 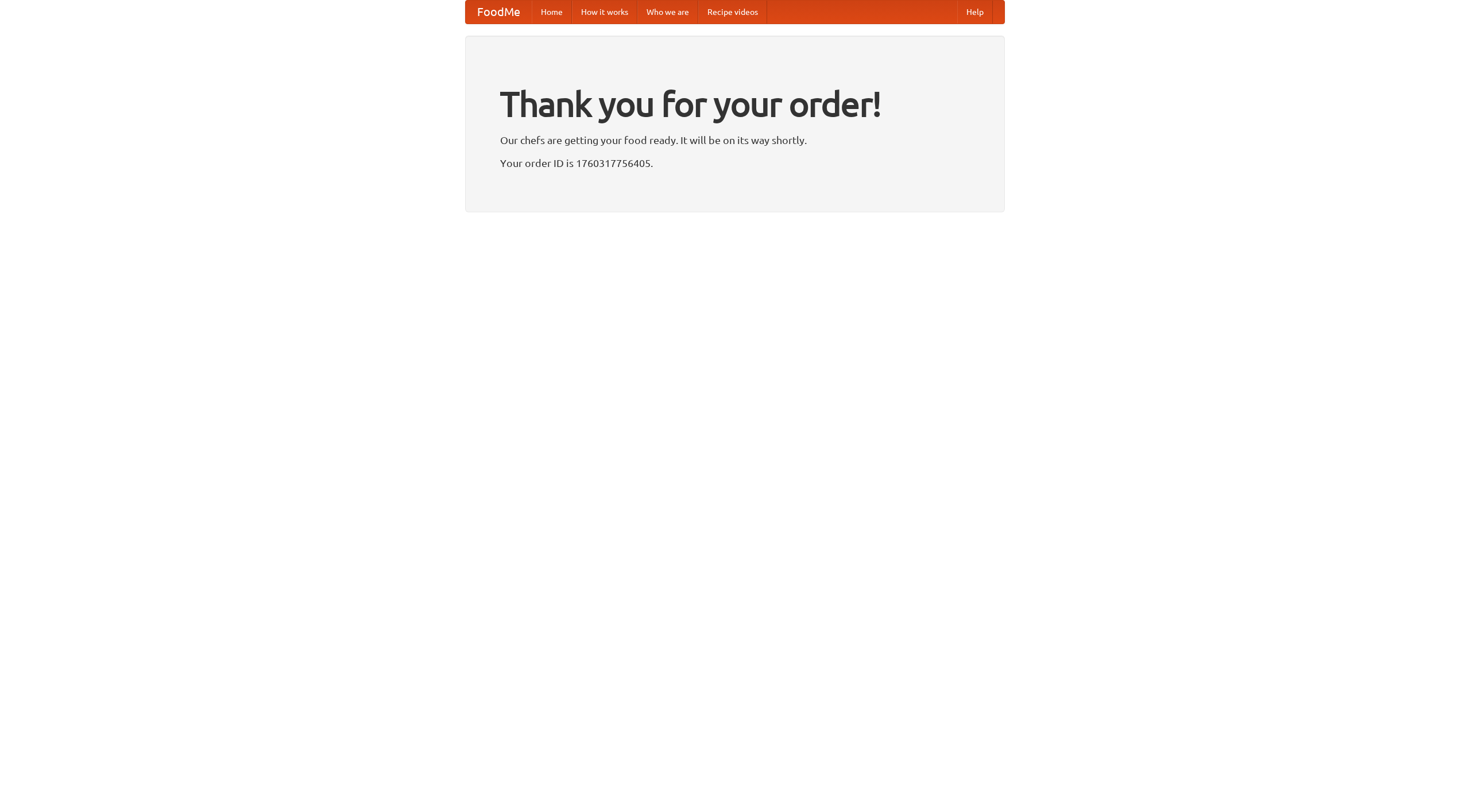 I want to click on a: FoodMe, so click(x=499, y=12).